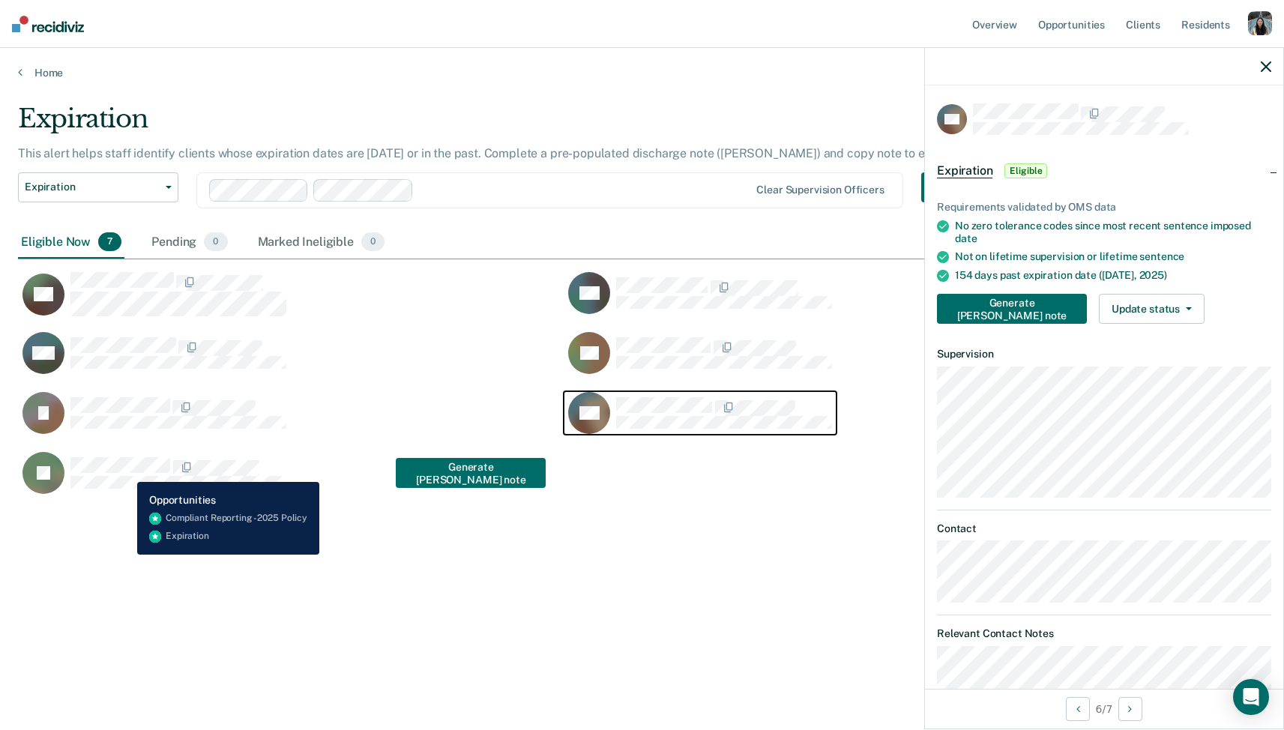  Describe the element at coordinates (1104, 633) in the screenshot. I see `dt: Relevant Contact Notes` at that location.